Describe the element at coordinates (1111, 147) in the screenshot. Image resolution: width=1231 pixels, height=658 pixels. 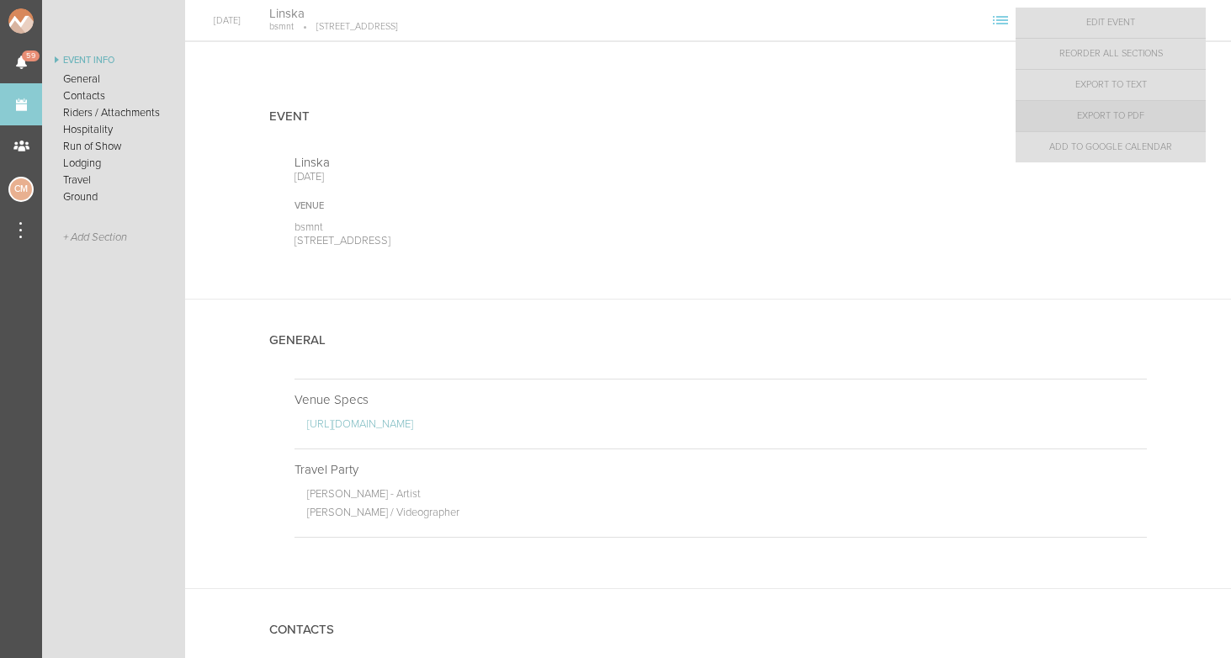
I see `a: Add to Google Calendar` at that location.